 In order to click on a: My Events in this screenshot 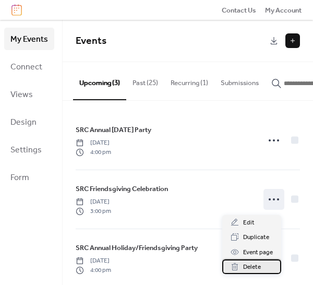, I will do `click(29, 39)`.